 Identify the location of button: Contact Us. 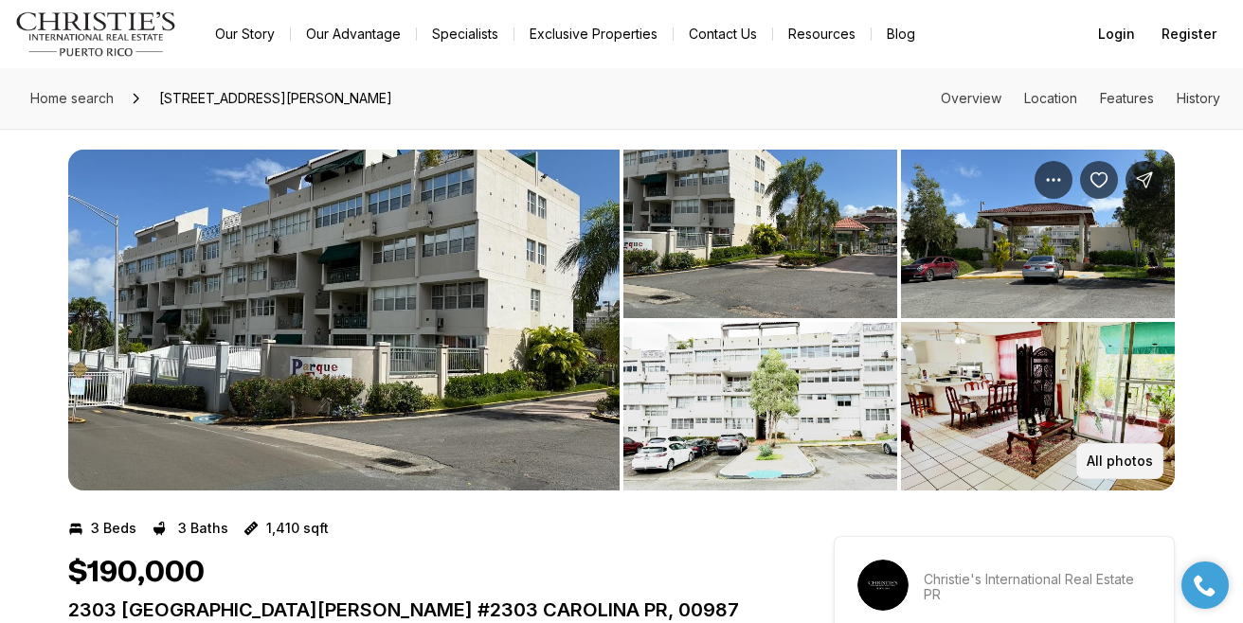
(723, 34).